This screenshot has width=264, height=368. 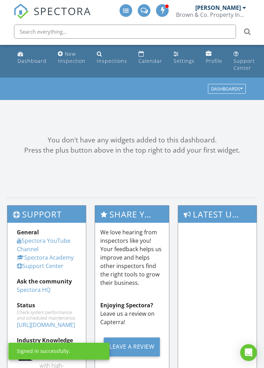 I want to click on h3: Share Your Spectora Experience, so click(x=132, y=214).